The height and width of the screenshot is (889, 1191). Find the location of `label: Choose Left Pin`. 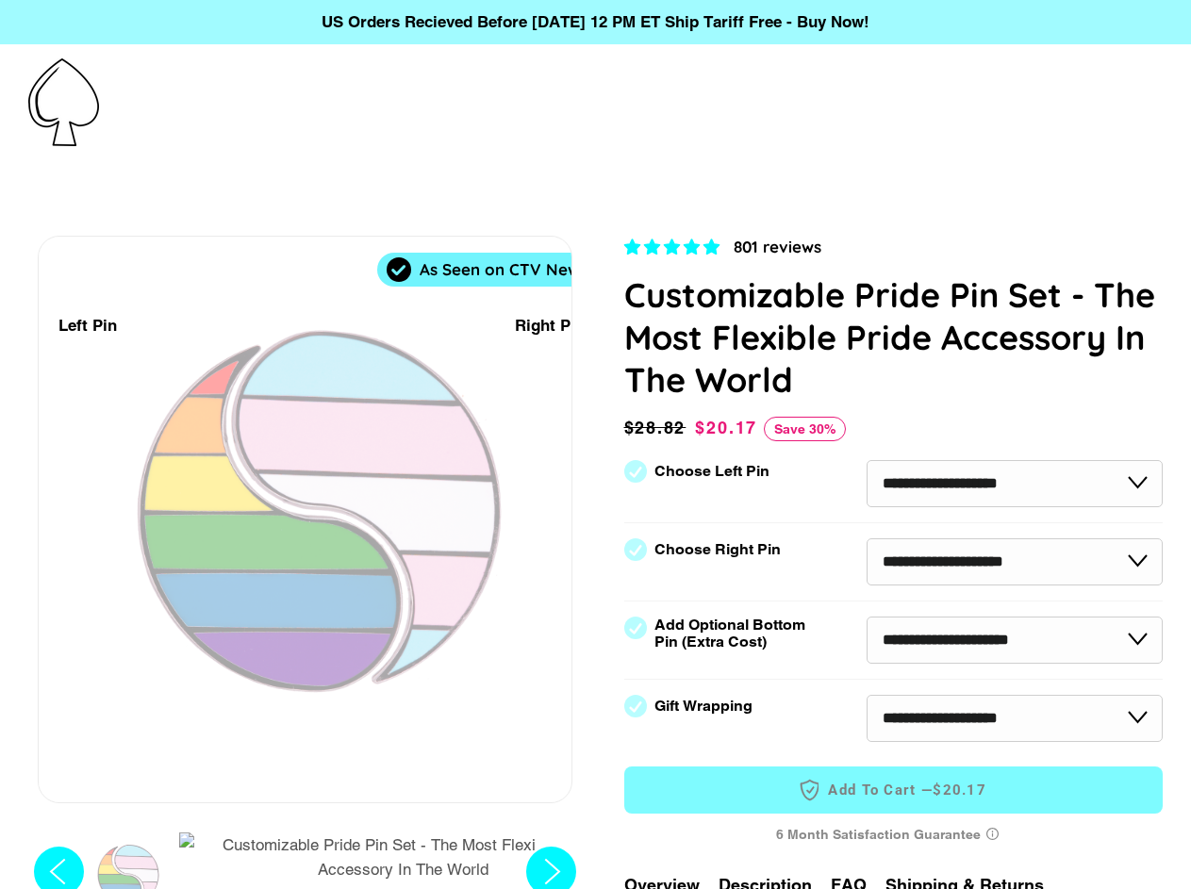

label: Choose Left Pin is located at coordinates (712, 472).